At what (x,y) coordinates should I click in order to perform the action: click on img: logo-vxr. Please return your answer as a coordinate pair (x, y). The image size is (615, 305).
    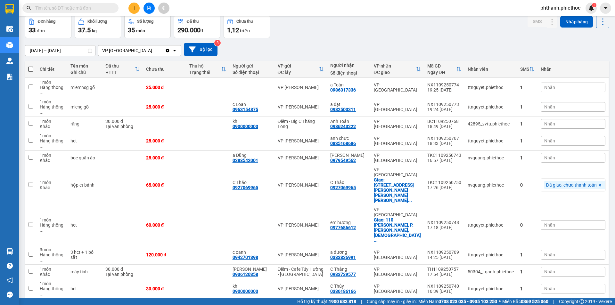
    Looking at the image, I should click on (10, 9).